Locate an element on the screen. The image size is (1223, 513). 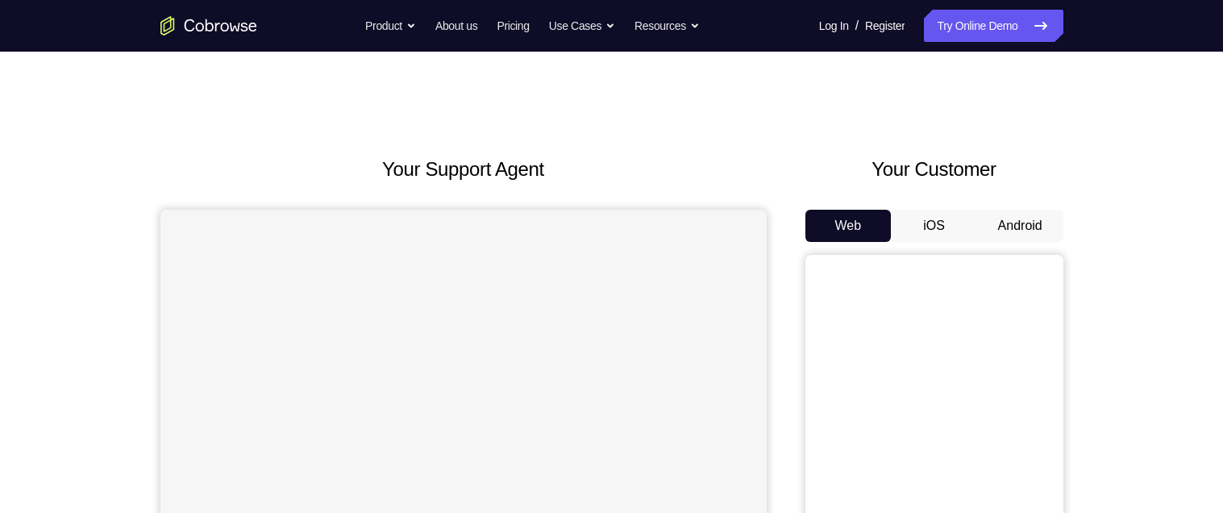
h2: Your Support Agent is located at coordinates (464, 169).